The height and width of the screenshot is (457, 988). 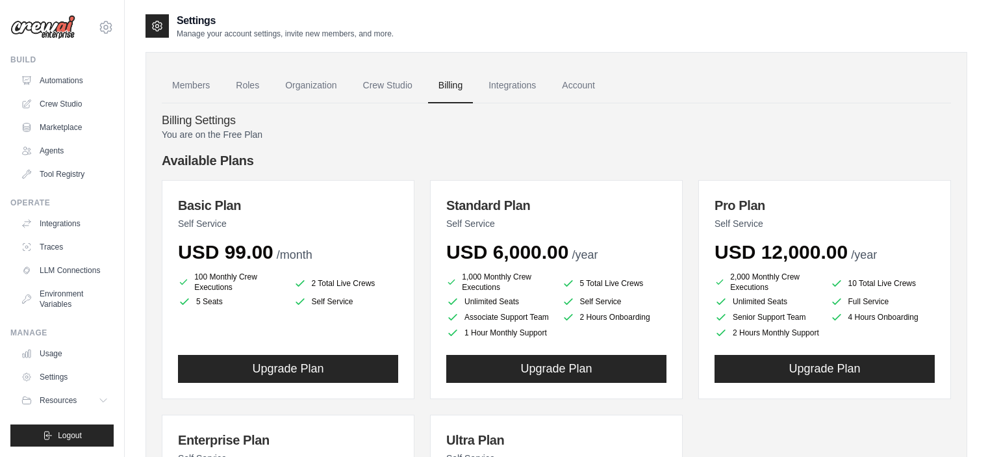 I want to click on a: Environment Variables, so click(x=64, y=299).